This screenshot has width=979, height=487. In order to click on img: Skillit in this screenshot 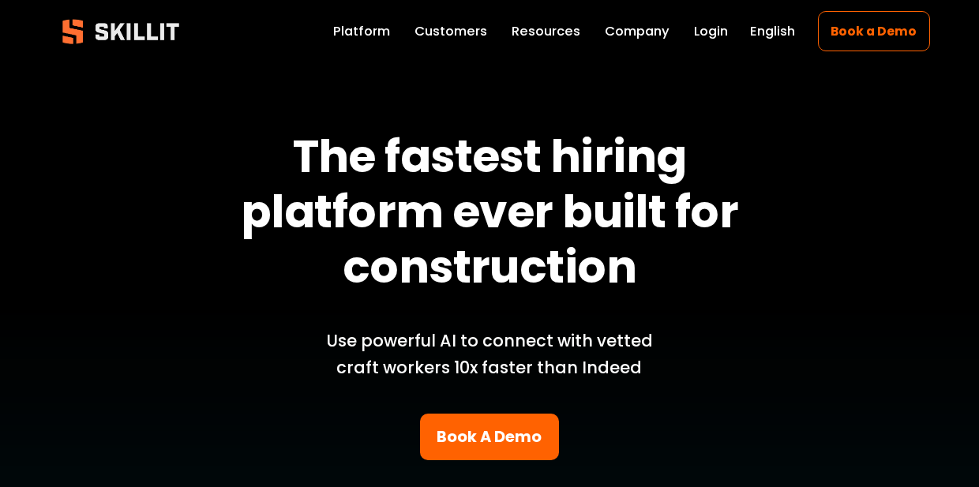, I will do `click(121, 32)`.